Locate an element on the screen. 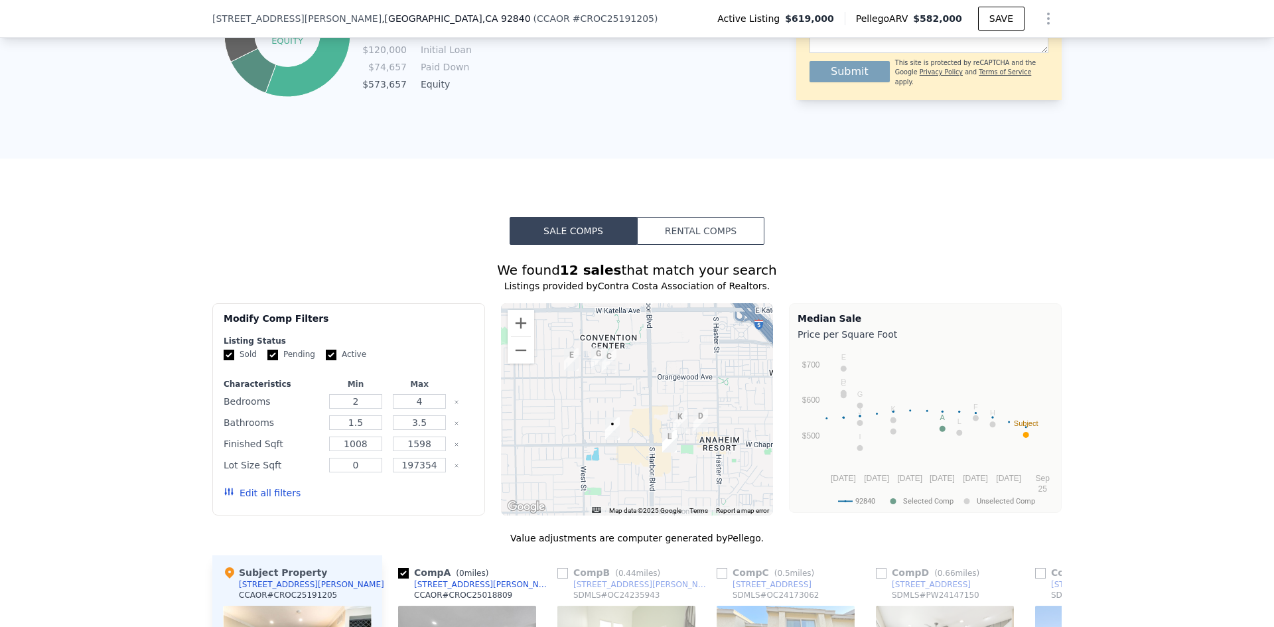  div: Comp C is located at coordinates (767, 572).